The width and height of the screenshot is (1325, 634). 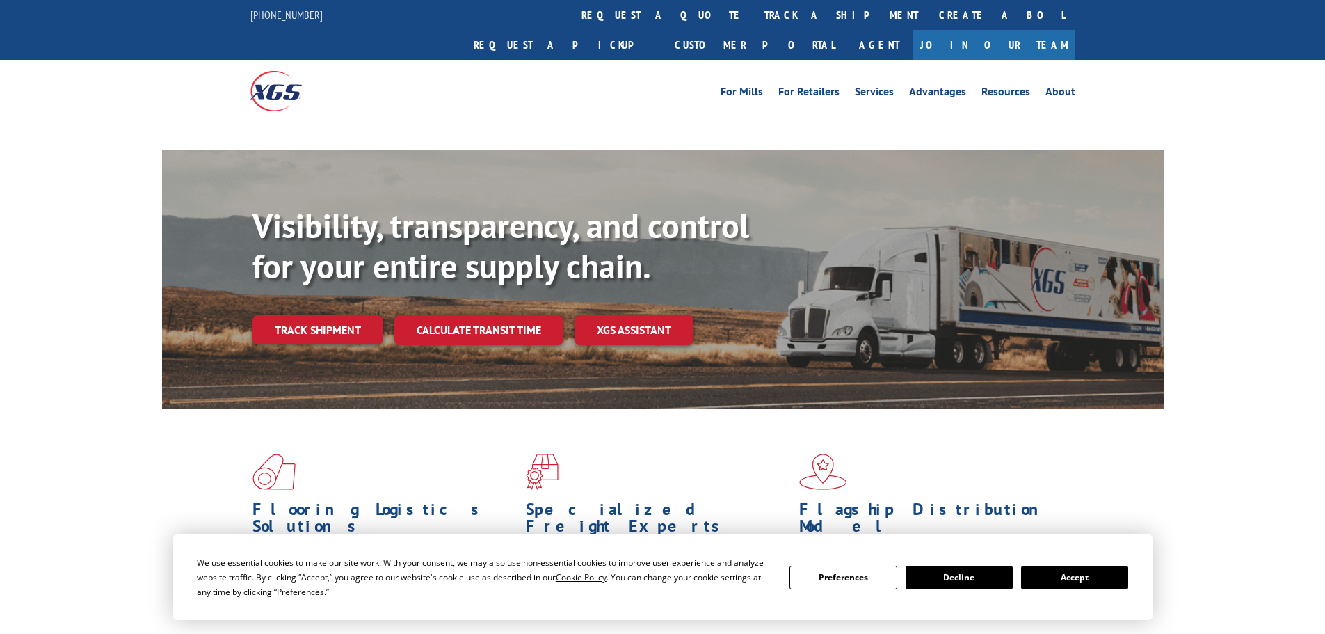 I want to click on a: Resources, so click(x=1006, y=94).